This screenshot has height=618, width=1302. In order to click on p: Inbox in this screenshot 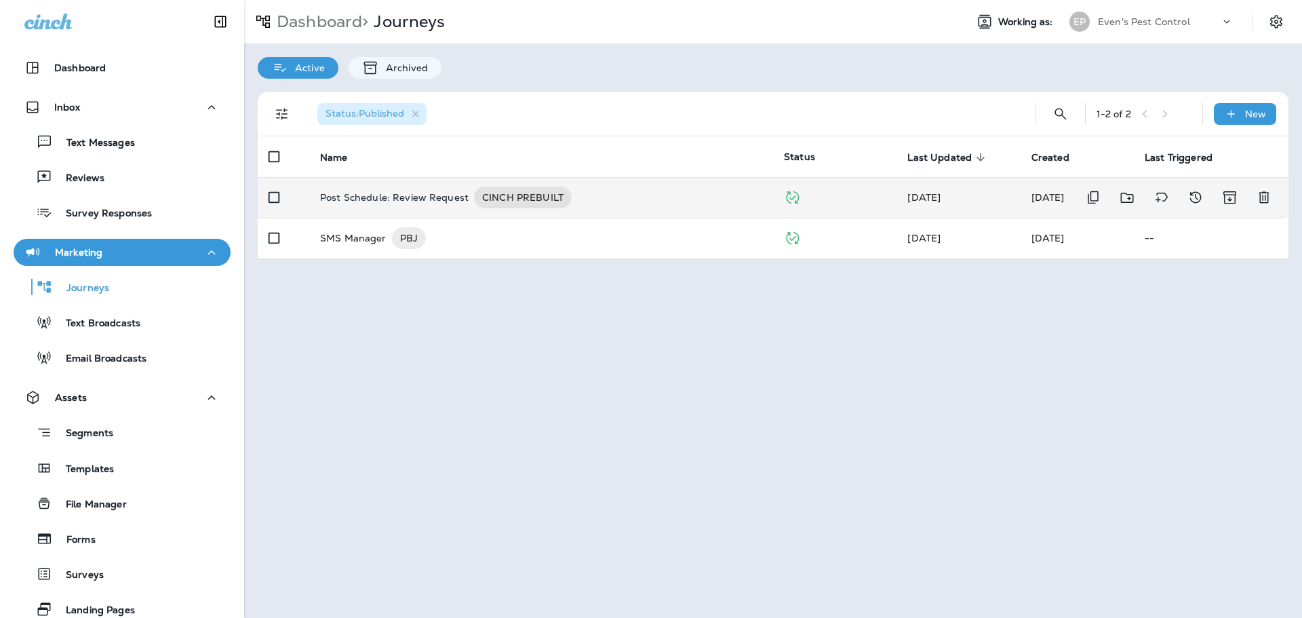, I will do `click(67, 107)`.